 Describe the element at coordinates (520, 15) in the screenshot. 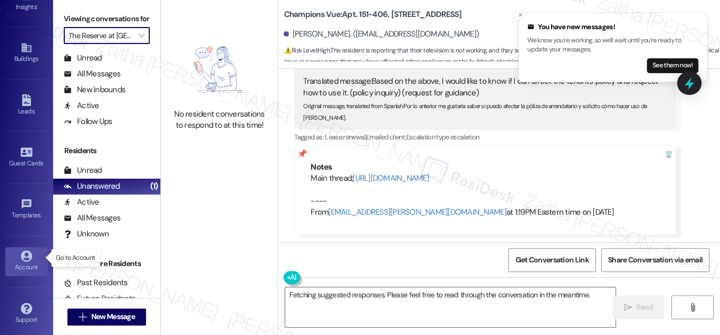

I see `button: Close toast` at that location.